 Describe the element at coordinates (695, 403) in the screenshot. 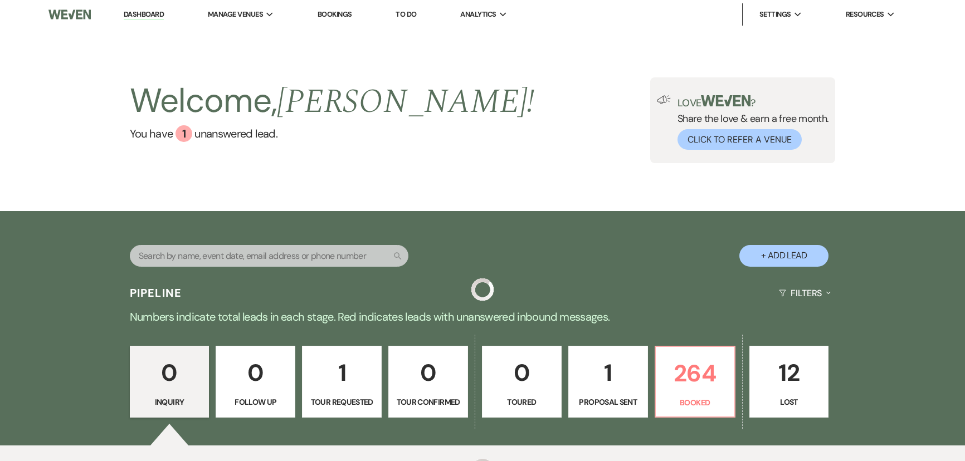

I see `p: Booked` at that location.